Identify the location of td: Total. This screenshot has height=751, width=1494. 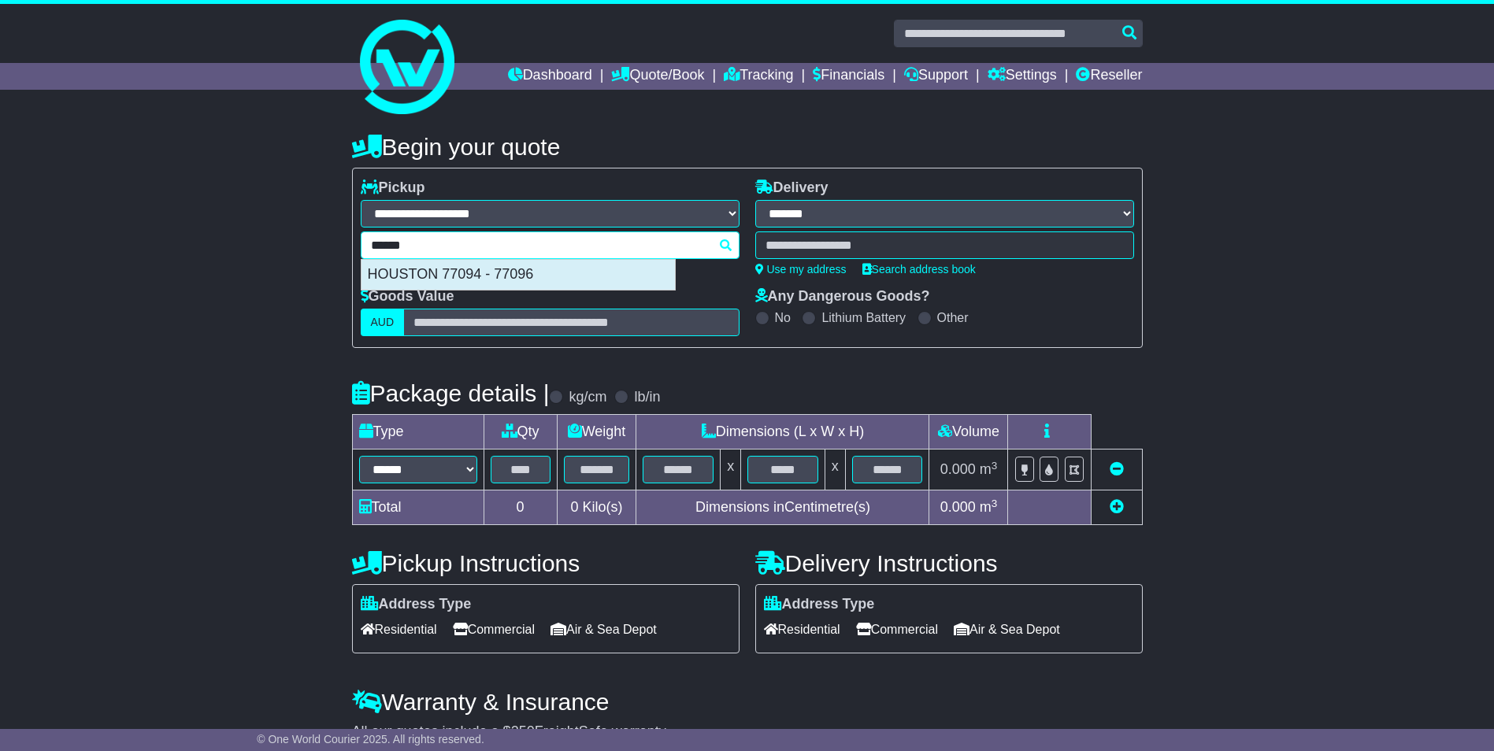
(417, 508).